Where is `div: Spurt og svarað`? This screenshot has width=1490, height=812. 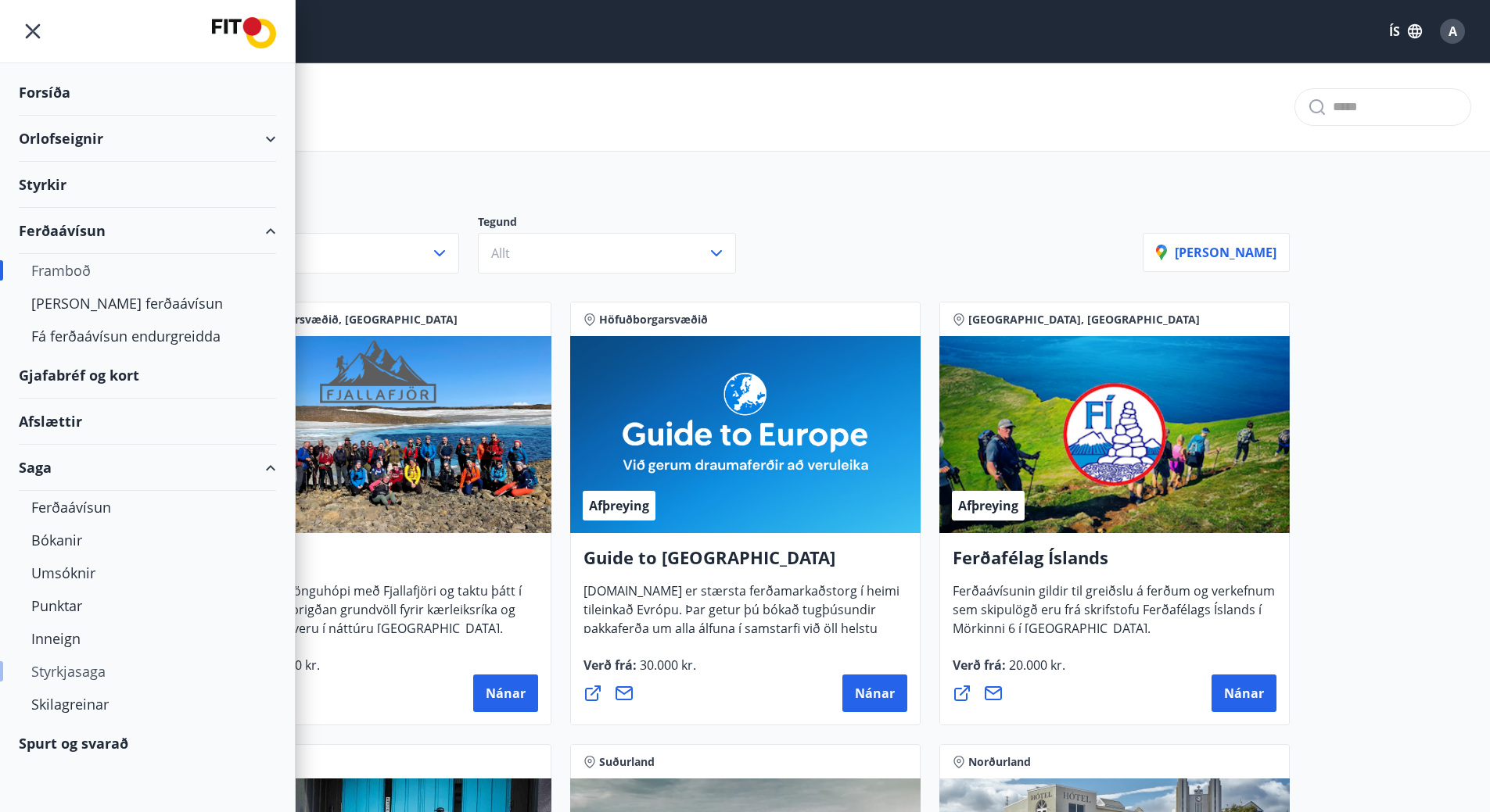
div: Spurt og svarað is located at coordinates (148, 743).